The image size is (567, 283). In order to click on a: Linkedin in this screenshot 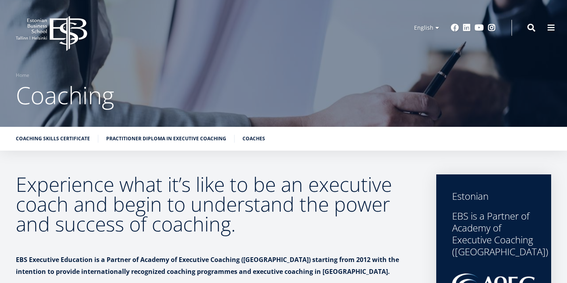, I will do `click(467, 28)`.